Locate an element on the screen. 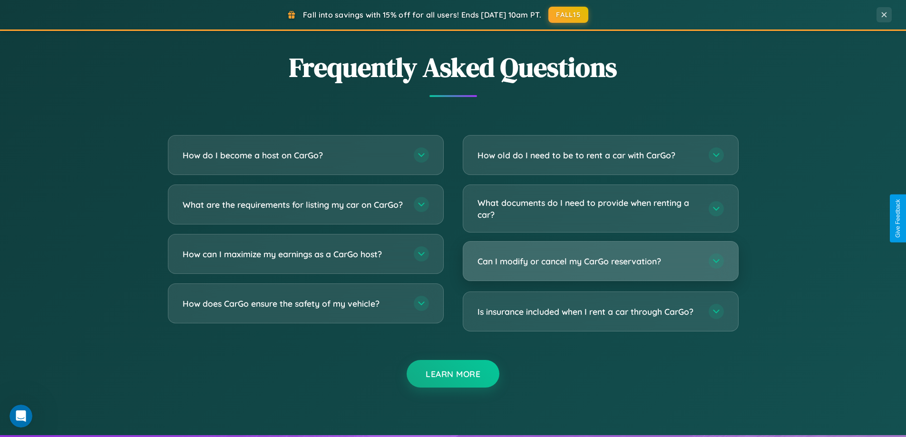 The image size is (906, 437). h3: How old do I need to be to rent a car with CarGo? is located at coordinates (588, 155).